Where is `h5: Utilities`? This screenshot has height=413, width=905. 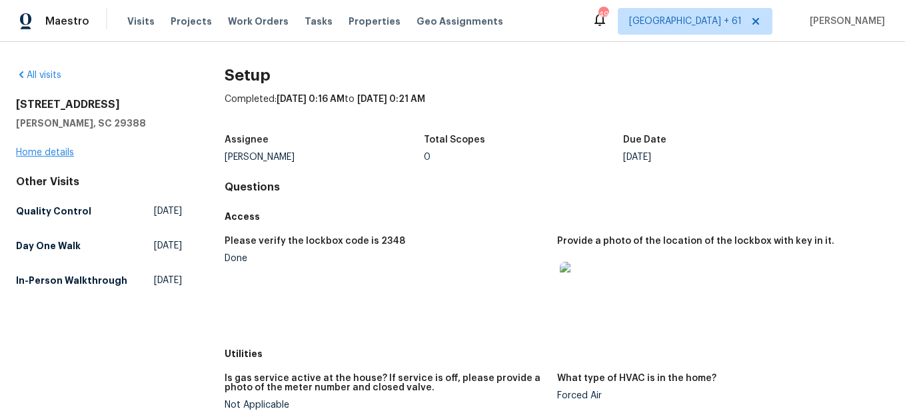
h5: Utilities is located at coordinates (557, 354).